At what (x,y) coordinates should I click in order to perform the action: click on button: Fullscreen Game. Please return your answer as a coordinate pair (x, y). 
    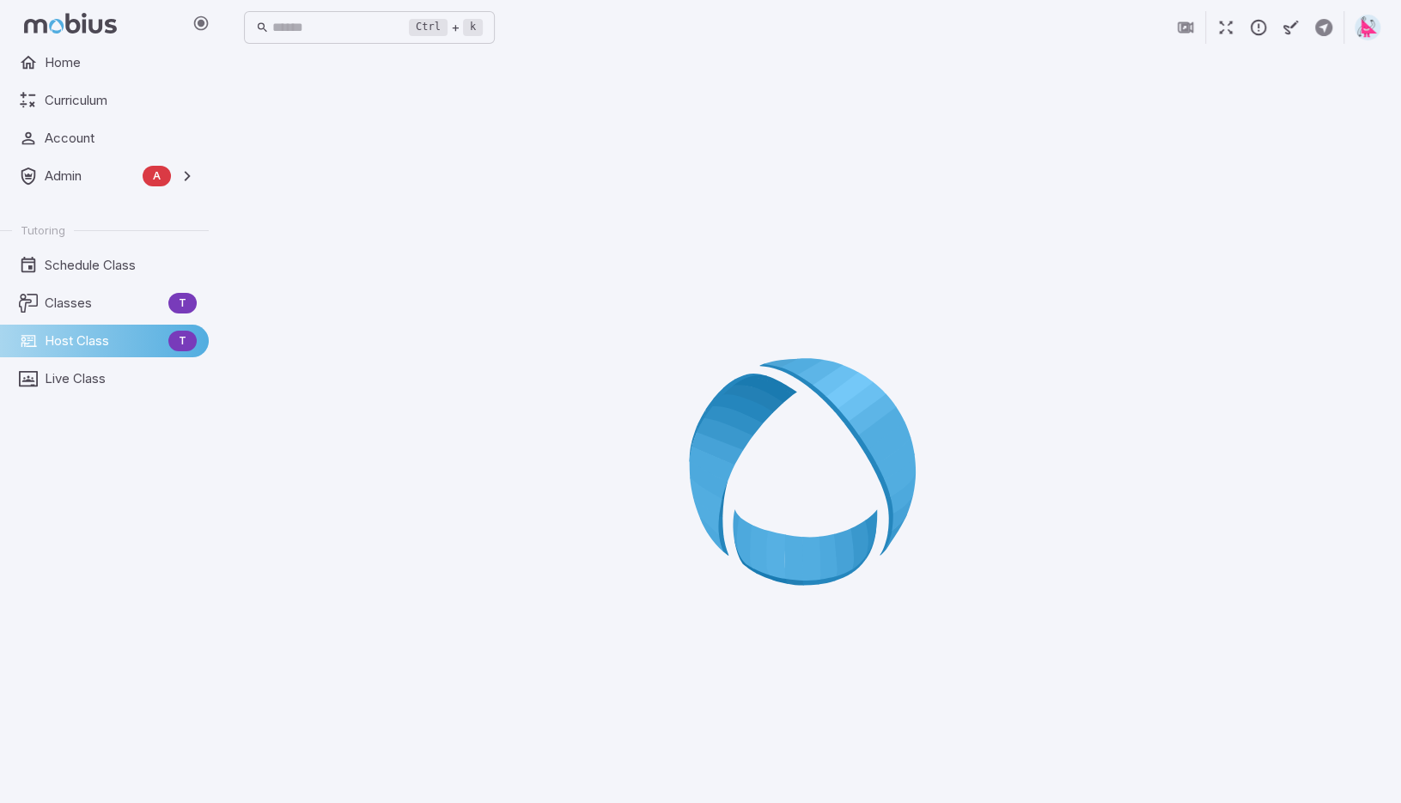
    Looking at the image, I should click on (1226, 27).